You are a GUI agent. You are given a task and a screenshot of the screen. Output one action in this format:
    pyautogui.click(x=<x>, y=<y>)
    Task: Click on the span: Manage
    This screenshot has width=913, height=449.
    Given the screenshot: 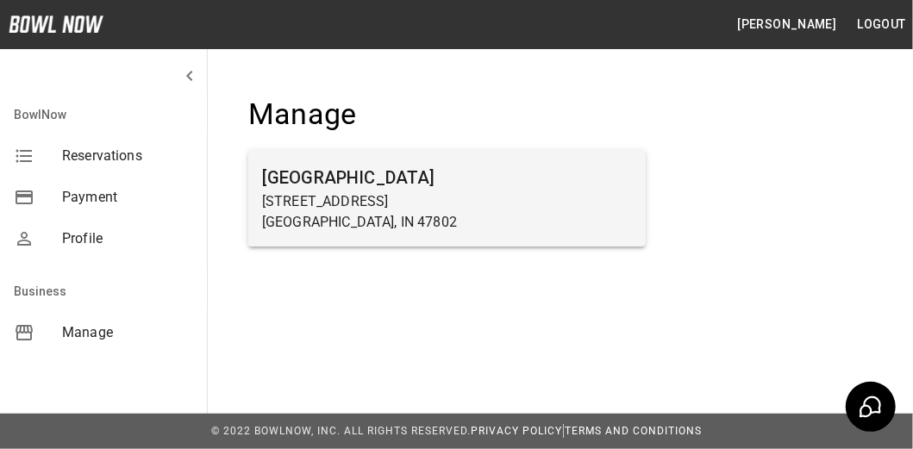 What is the action you would take?
    pyautogui.click(x=128, y=333)
    